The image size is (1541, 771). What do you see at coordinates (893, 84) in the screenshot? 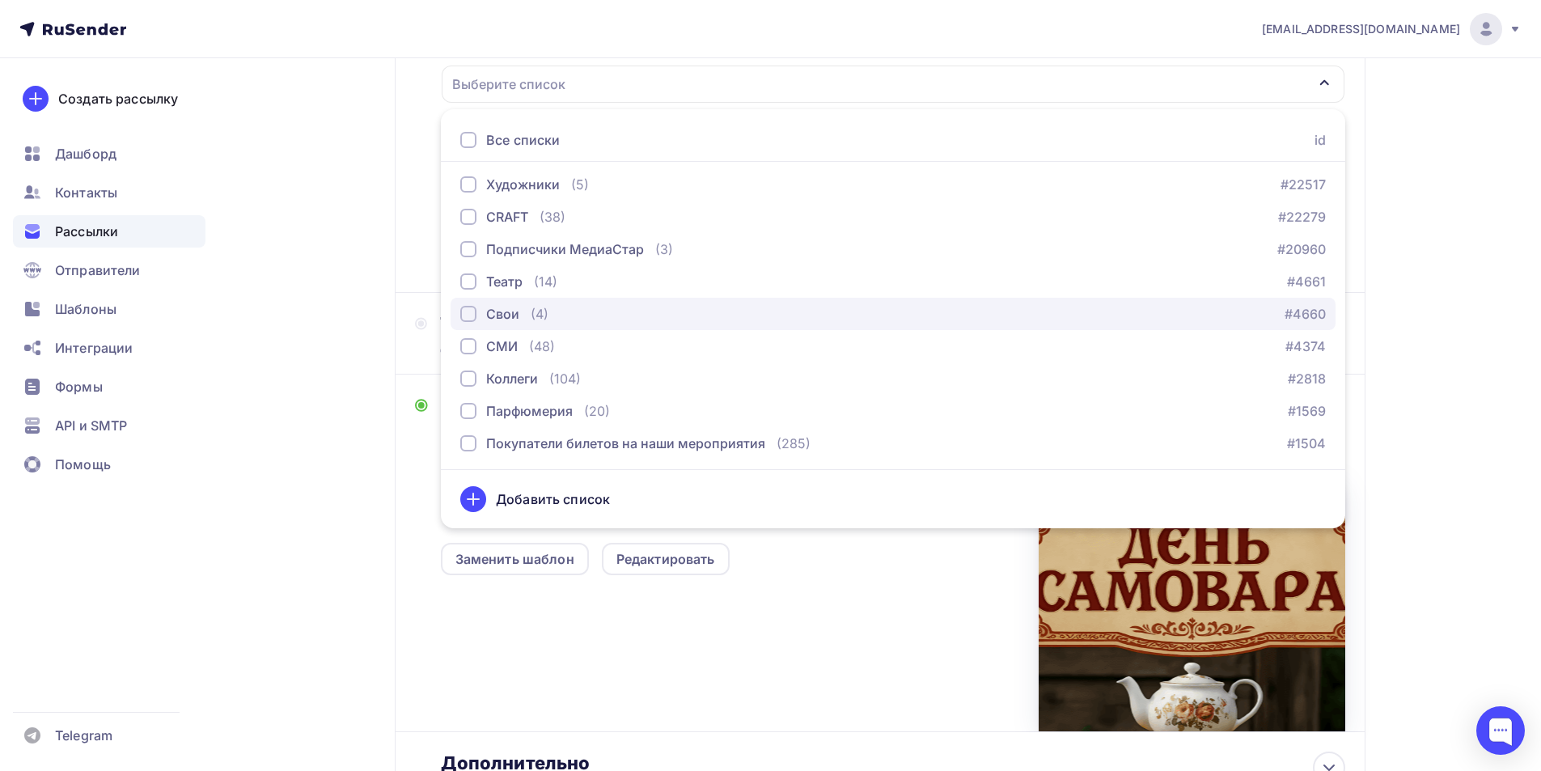
I see `button: Выберите список` at bounding box center [893, 84].